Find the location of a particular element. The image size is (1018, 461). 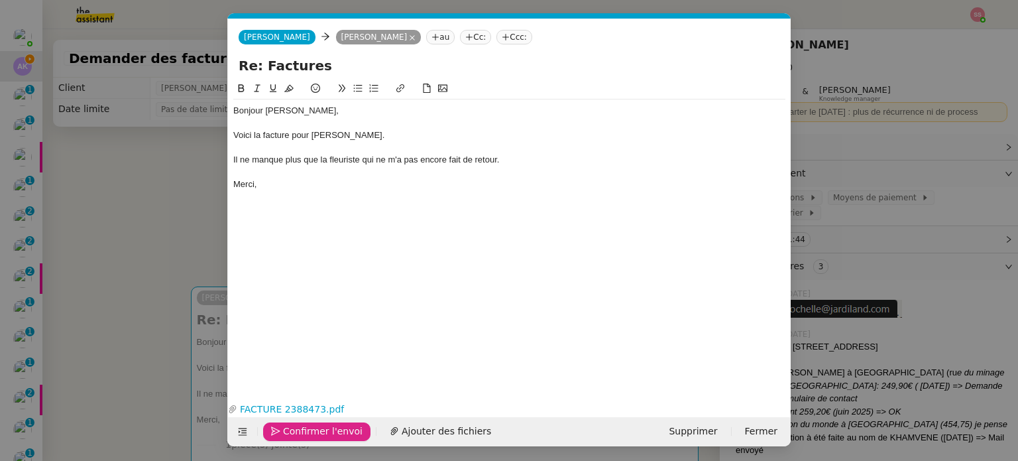

nz-tag: au is located at coordinates (440, 37).